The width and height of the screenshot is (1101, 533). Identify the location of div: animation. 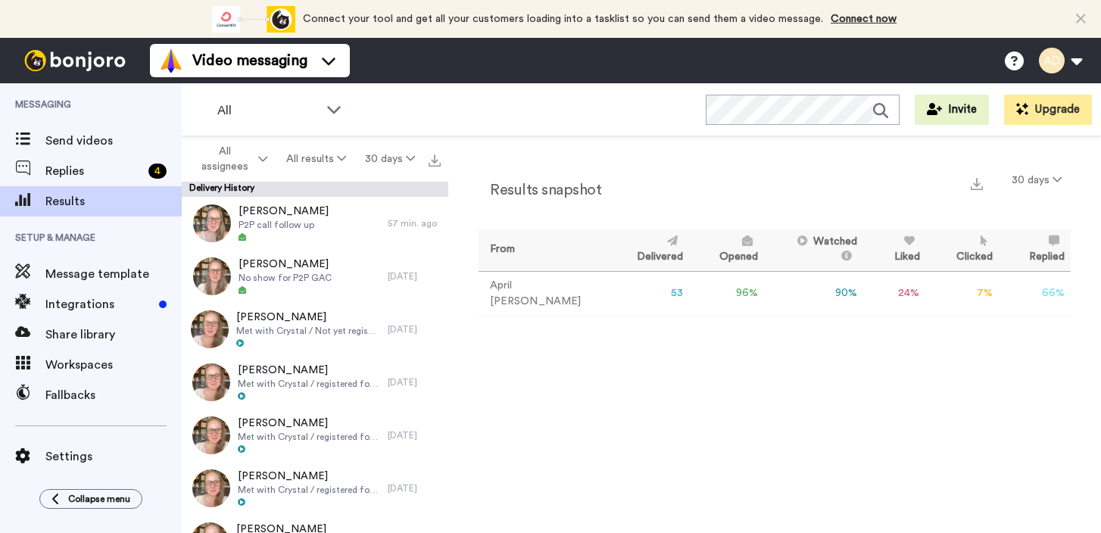
(254, 19).